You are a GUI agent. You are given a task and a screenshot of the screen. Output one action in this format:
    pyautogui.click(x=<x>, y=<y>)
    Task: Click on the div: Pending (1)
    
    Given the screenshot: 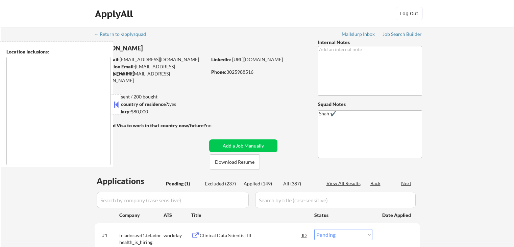 What is the action you would take?
    pyautogui.click(x=183, y=184)
    